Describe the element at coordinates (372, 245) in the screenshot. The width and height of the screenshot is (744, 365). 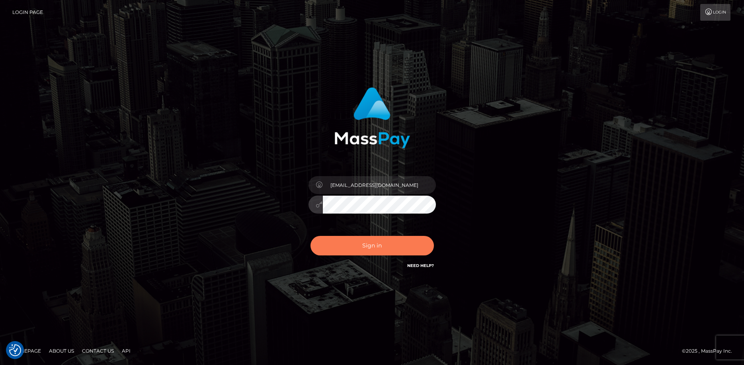
I see `button: Sign in` at that location.